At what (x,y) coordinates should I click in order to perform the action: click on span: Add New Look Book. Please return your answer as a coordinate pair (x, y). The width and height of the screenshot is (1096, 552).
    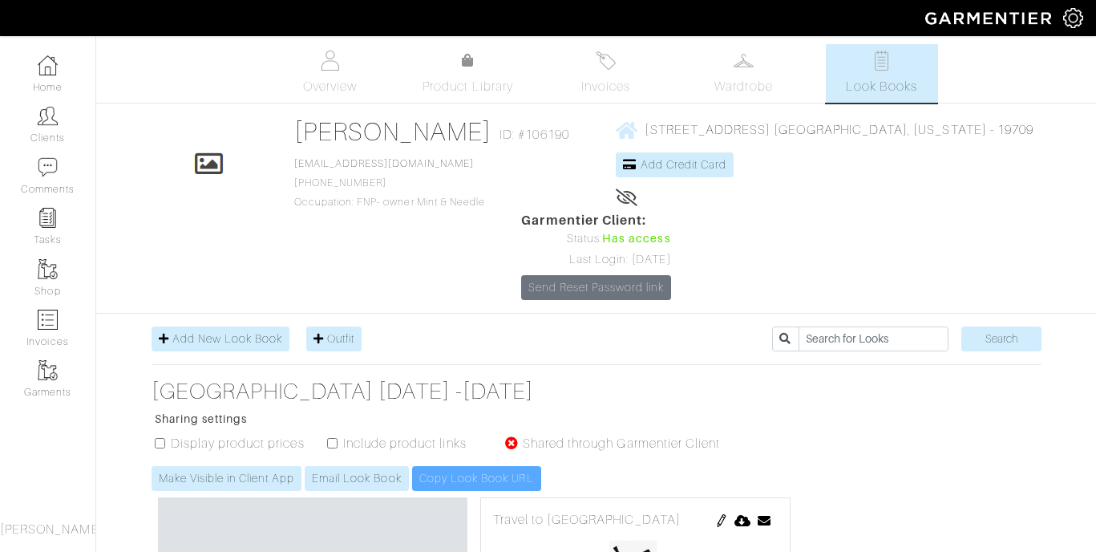
    Looking at the image, I should click on (228, 338).